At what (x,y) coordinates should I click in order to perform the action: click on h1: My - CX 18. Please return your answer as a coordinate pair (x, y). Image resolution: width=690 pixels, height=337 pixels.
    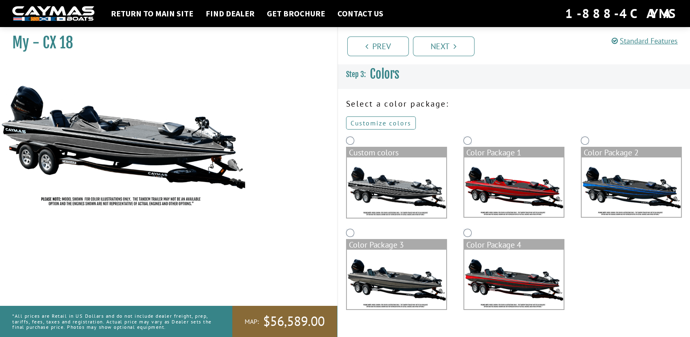
    Looking at the image, I should click on (164, 43).